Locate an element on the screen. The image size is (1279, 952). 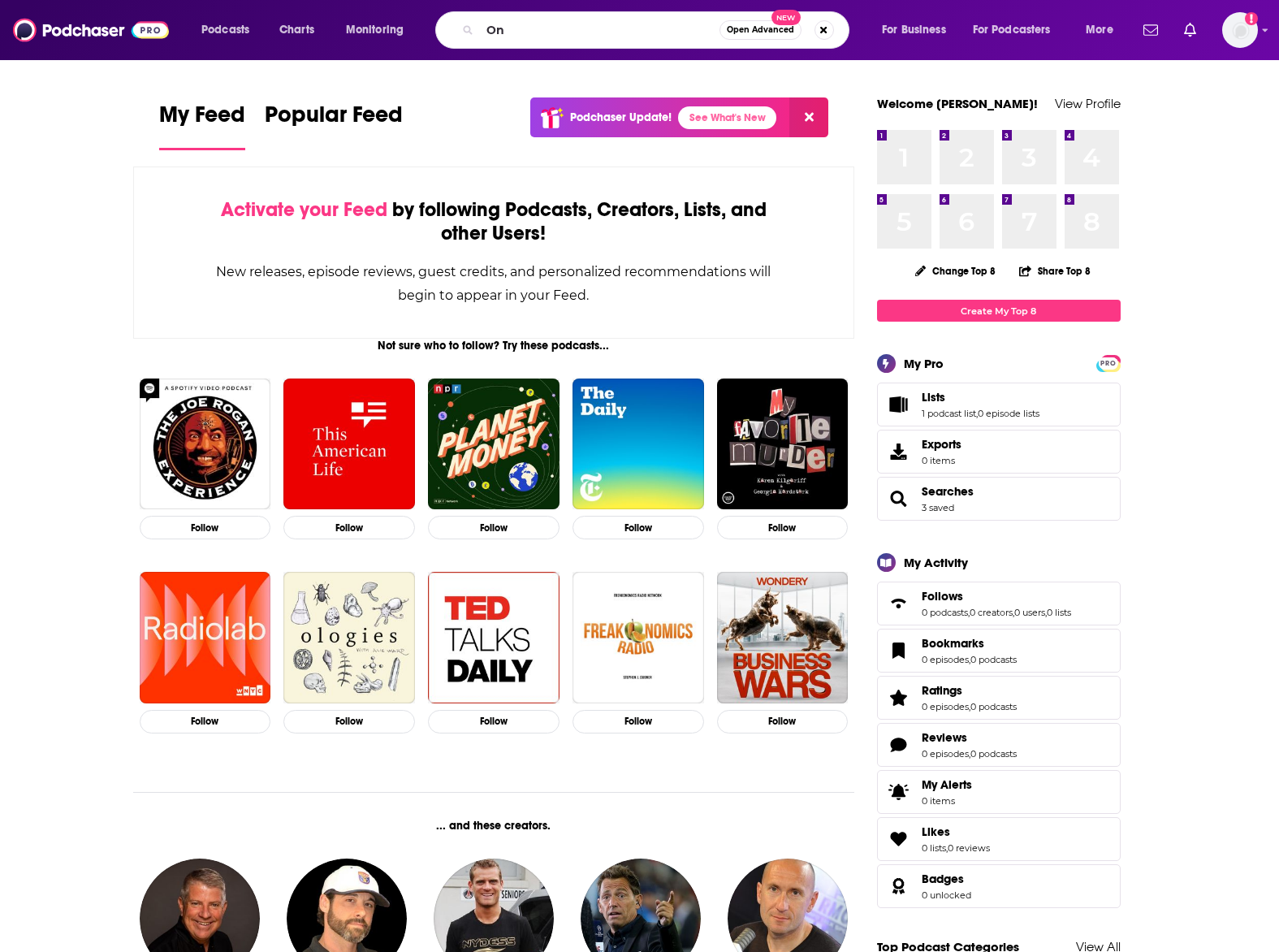
a: 0 reviews is located at coordinates (968, 848).